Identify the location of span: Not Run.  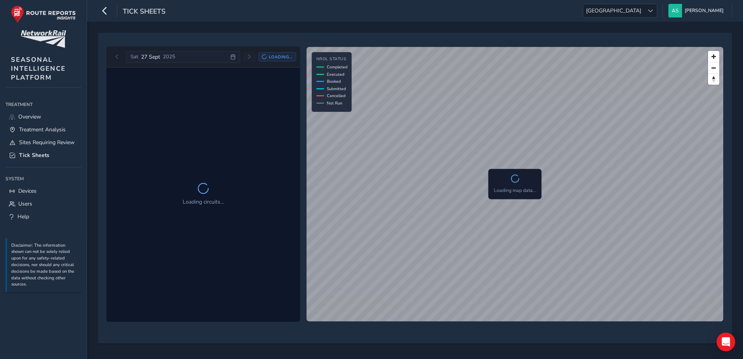
(335, 103).